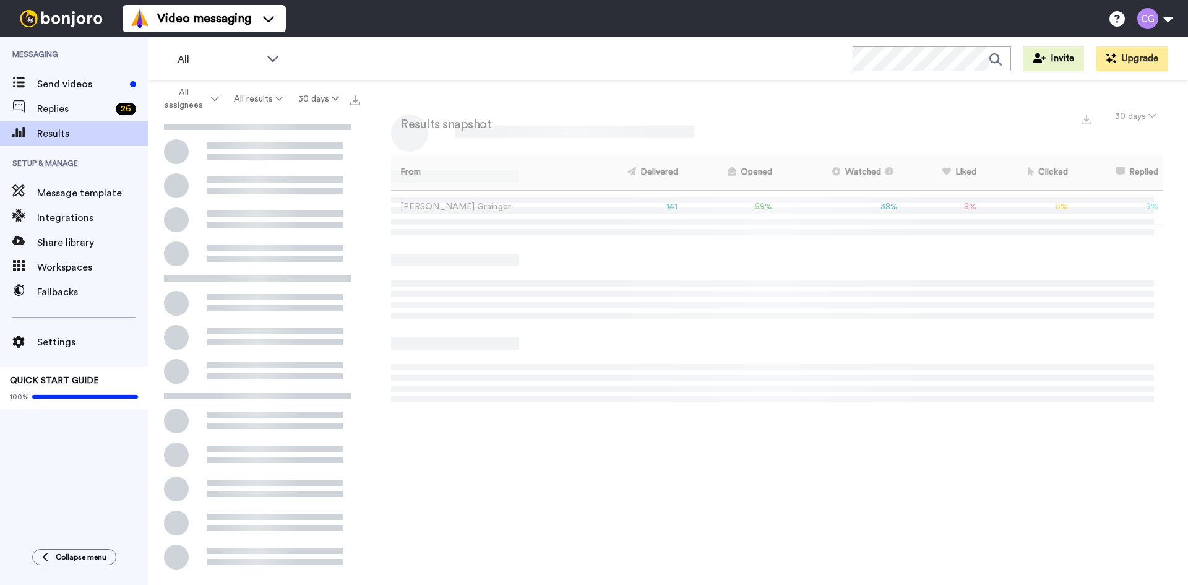  What do you see at coordinates (1118, 173) in the screenshot?
I see `th: Replied` at bounding box center [1118, 173].